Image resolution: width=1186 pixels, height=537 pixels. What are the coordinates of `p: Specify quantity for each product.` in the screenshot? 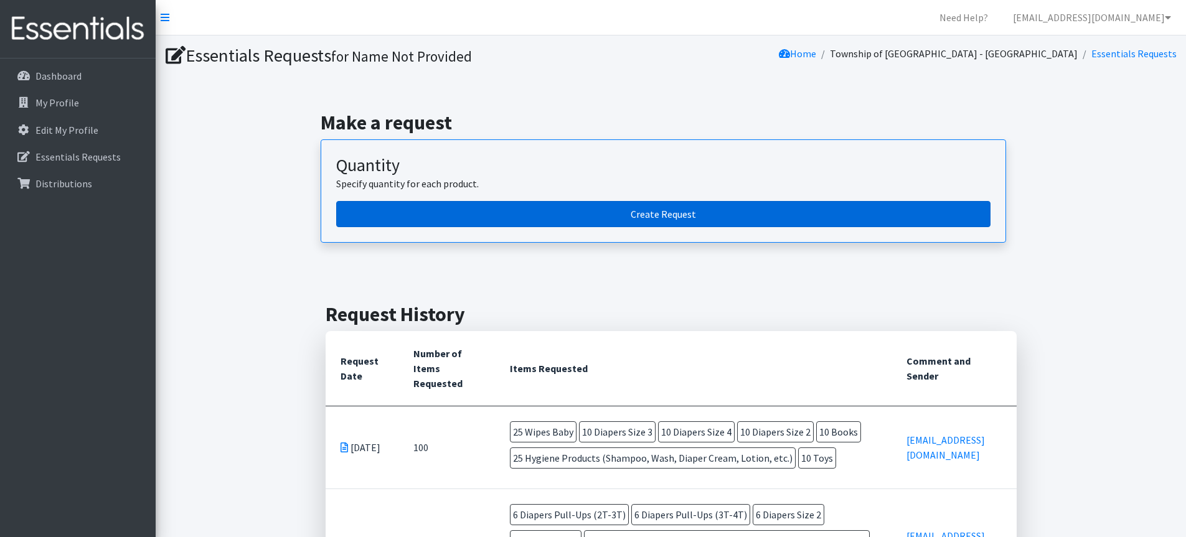 It's located at (663, 184).